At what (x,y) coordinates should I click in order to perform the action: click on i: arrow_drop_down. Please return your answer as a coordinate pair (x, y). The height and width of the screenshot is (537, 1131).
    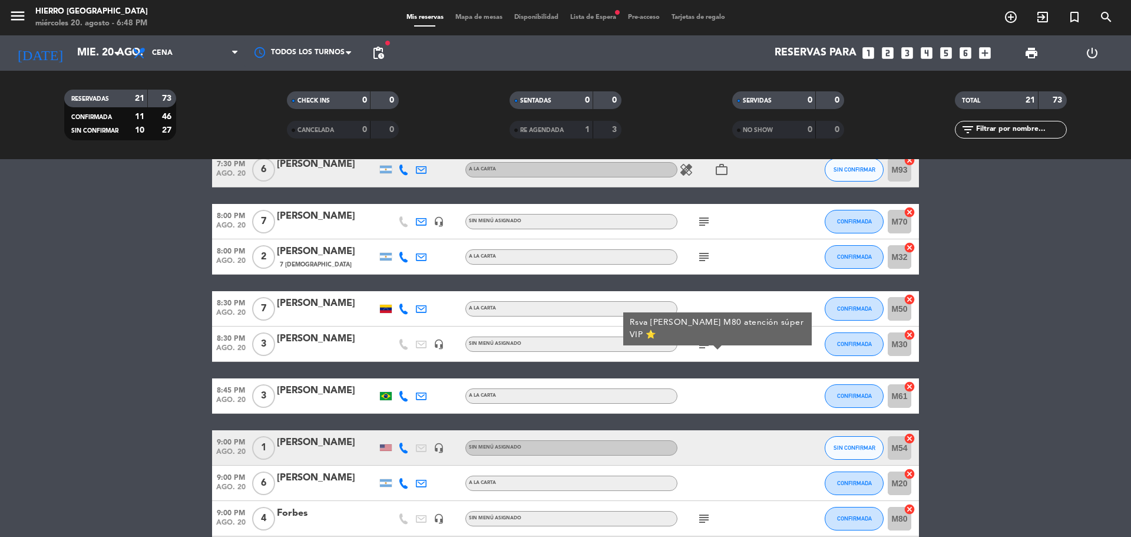
    Looking at the image, I should click on (117, 53).